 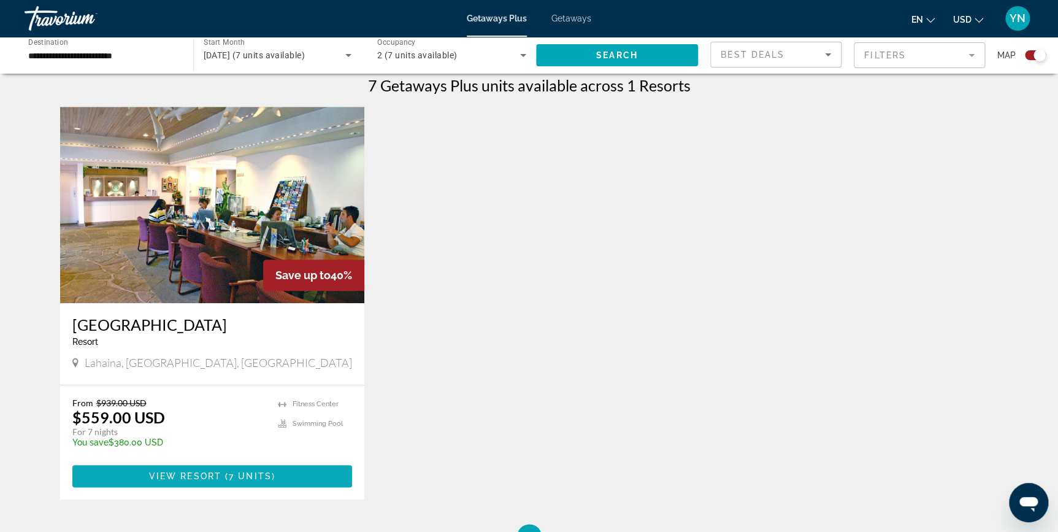 What do you see at coordinates (224, 42) in the screenshot?
I see `span: Start Month` at bounding box center [224, 42].